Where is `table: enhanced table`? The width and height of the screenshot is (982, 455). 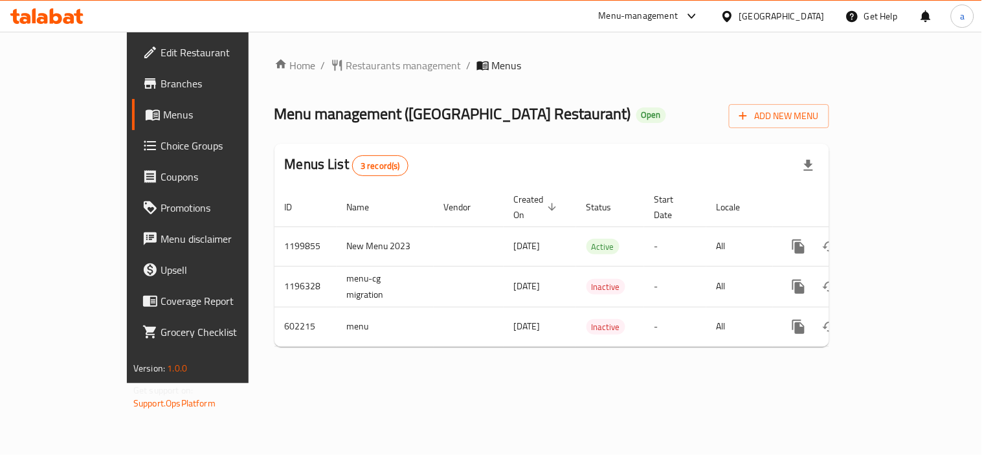 table: enhanced table is located at coordinates (596, 267).